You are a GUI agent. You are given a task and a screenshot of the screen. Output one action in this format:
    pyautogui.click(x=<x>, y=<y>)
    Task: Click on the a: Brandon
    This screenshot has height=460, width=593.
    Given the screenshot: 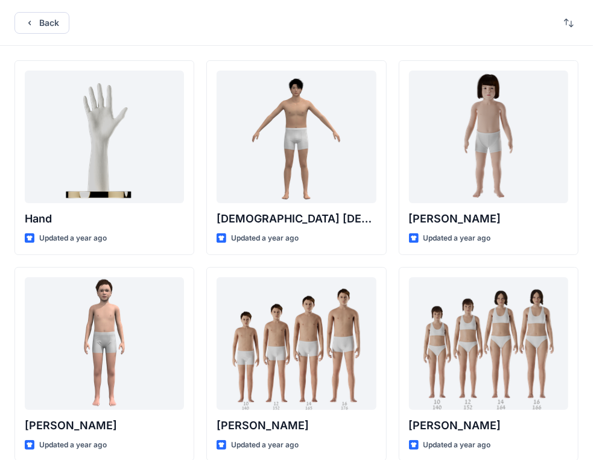 What is the action you would take?
    pyautogui.click(x=296, y=344)
    